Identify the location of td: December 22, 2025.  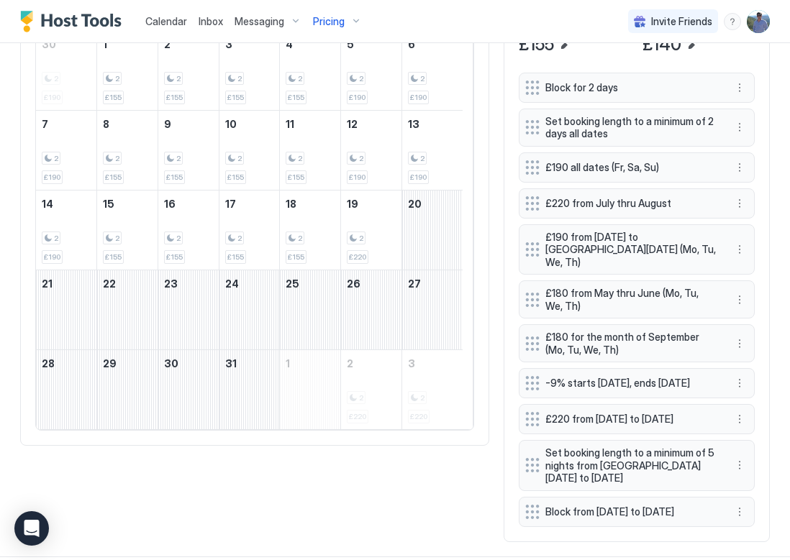
(127, 309).